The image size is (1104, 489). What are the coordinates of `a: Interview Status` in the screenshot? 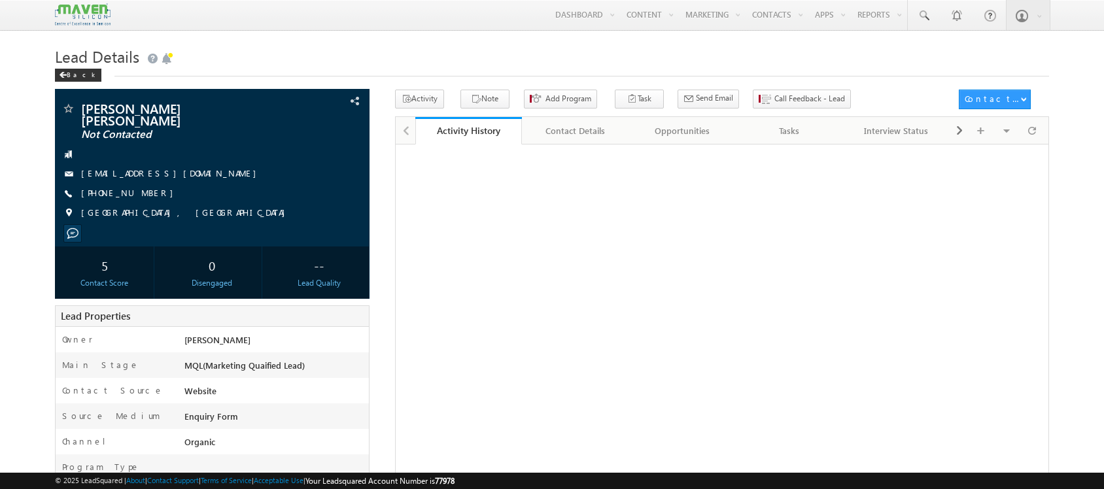 It's located at (897, 131).